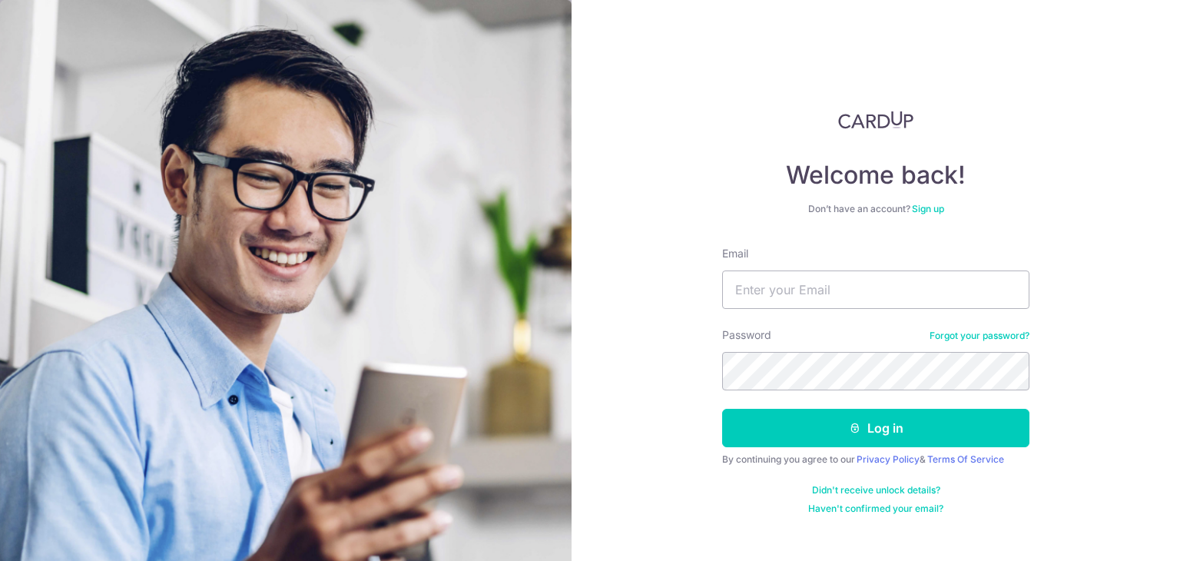 The height and width of the screenshot is (561, 1180). Describe the element at coordinates (876, 209) in the screenshot. I see `div: Don’t have an account?` at that location.